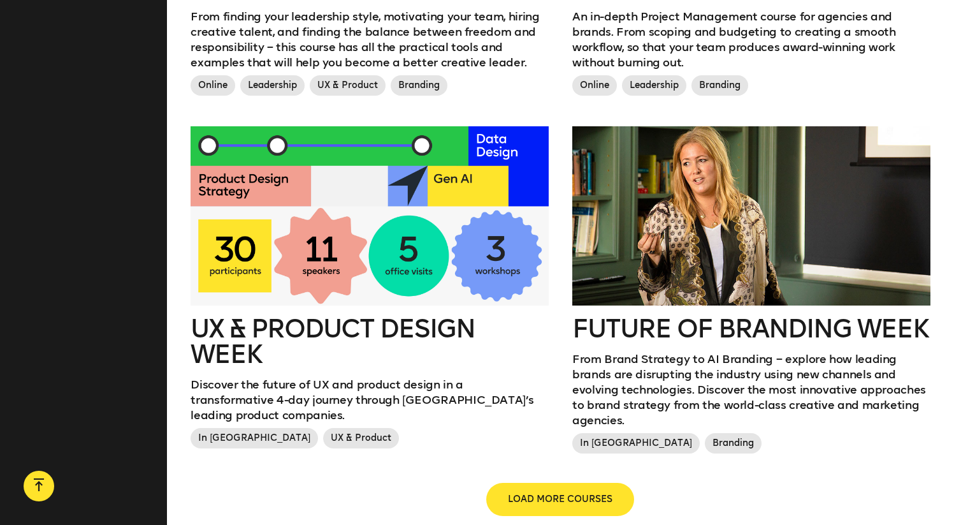  Describe the element at coordinates (369, 341) in the screenshot. I see `h2: UX & Product Design Week` at that location.